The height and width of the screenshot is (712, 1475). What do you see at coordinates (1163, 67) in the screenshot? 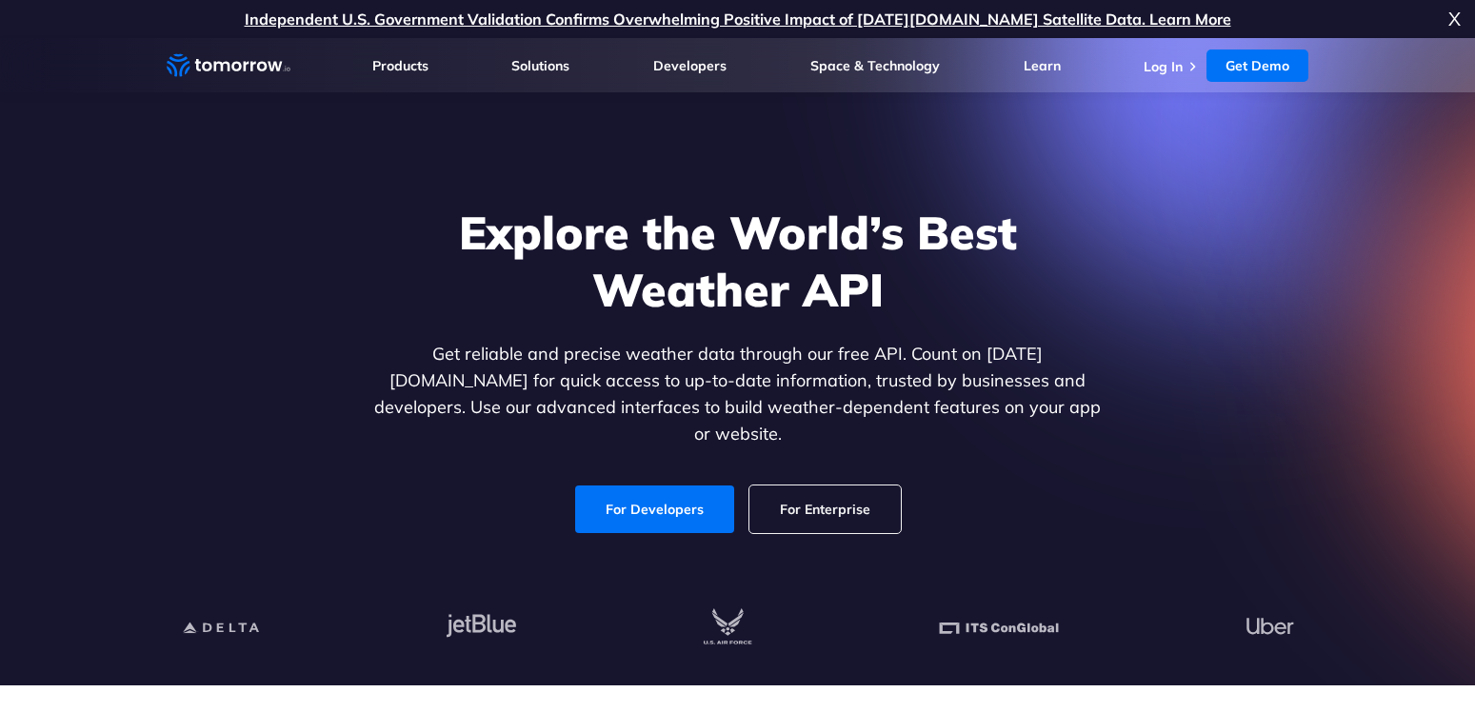
I see `a: Log In` at bounding box center [1163, 67].